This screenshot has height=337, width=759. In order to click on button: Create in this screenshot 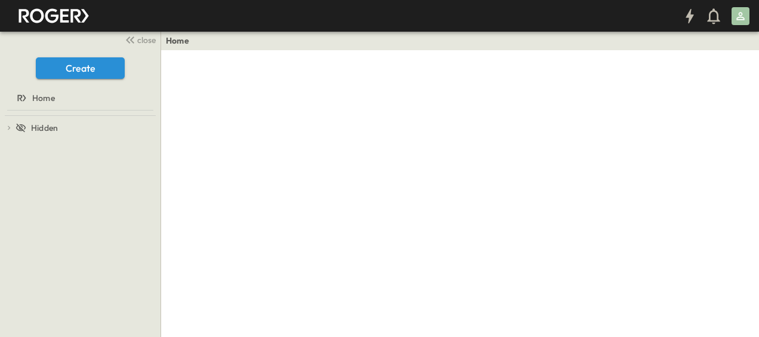, I will do `click(80, 68)`.